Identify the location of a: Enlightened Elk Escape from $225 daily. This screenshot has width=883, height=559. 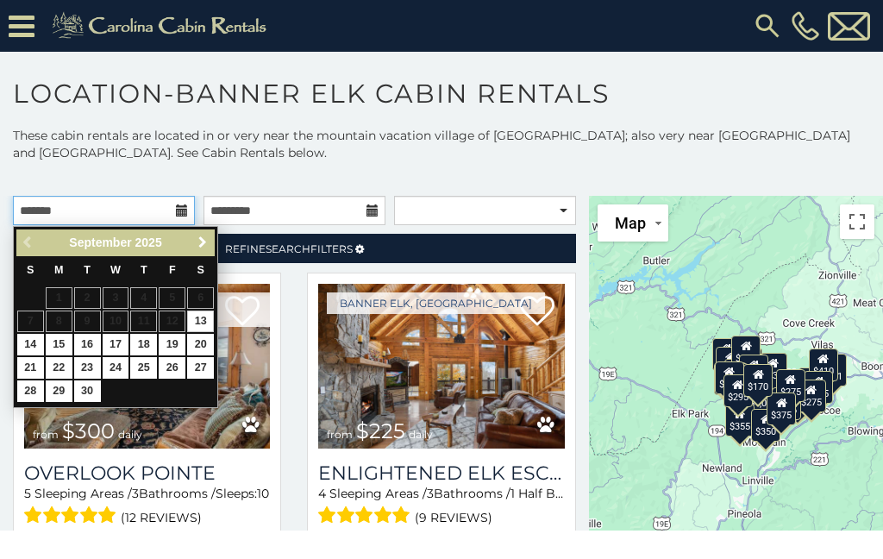
(440, 365).